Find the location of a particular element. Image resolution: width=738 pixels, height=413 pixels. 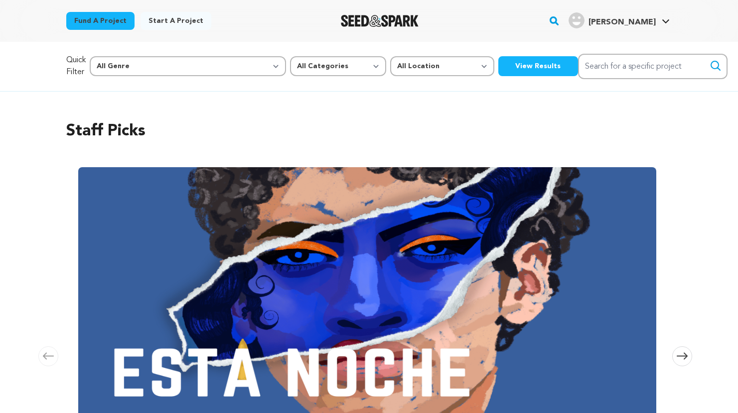

button: View Results is located at coordinates (538, 66).